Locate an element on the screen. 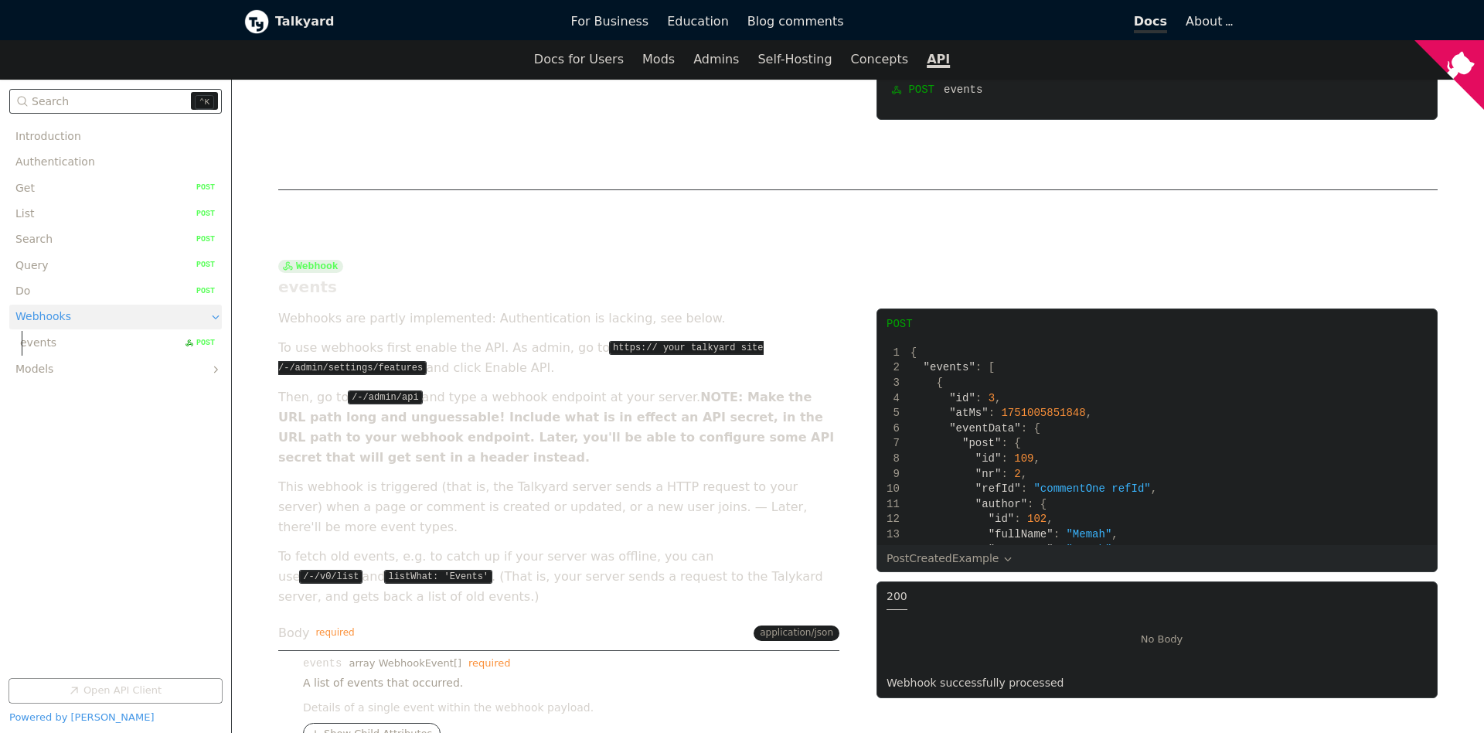 The image size is (1484, 733). span: 1751005851848 is located at coordinates (1043, 413).